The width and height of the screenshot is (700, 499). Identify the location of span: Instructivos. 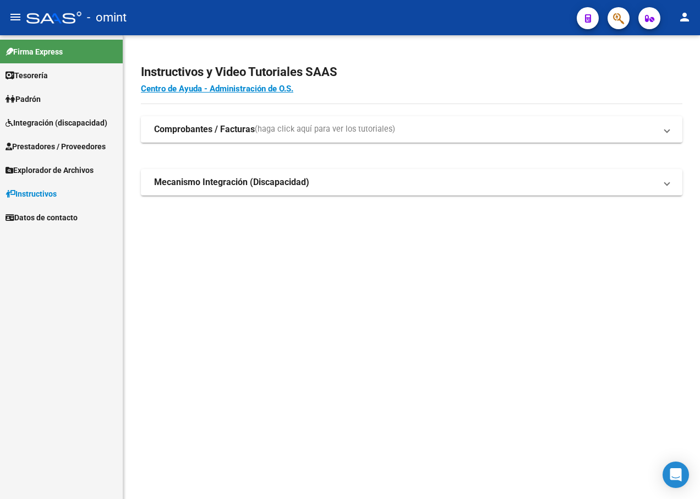
(31, 194).